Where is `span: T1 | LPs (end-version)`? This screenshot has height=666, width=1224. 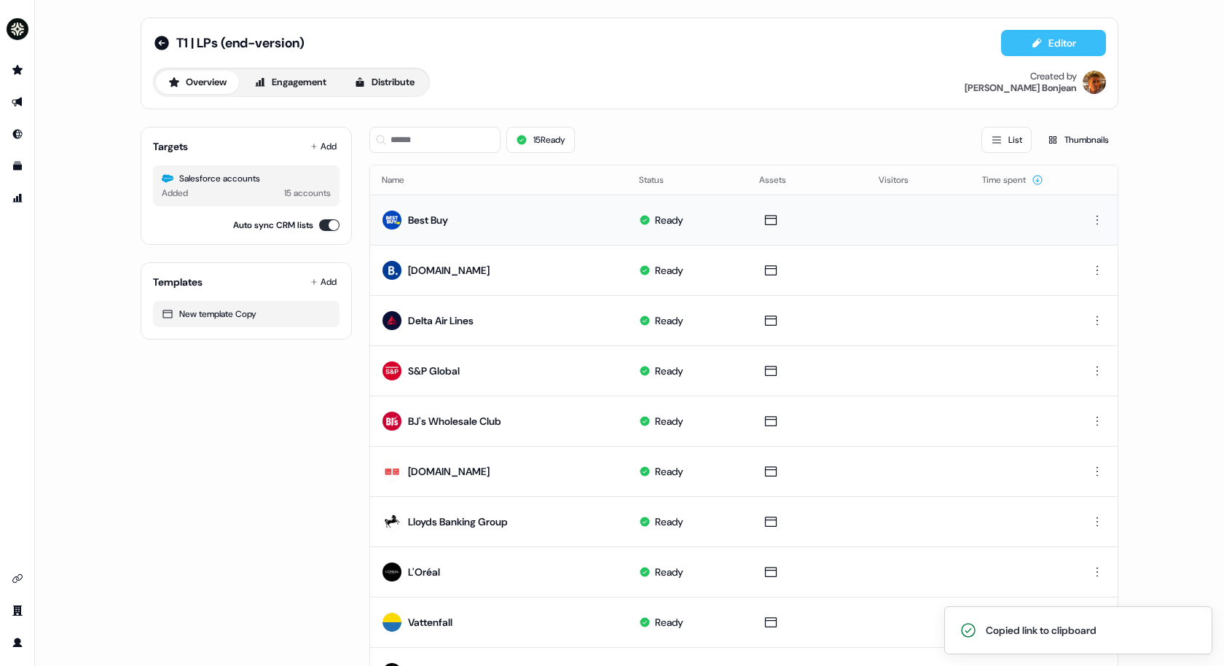 span: T1 | LPs (end-version) is located at coordinates (240, 43).